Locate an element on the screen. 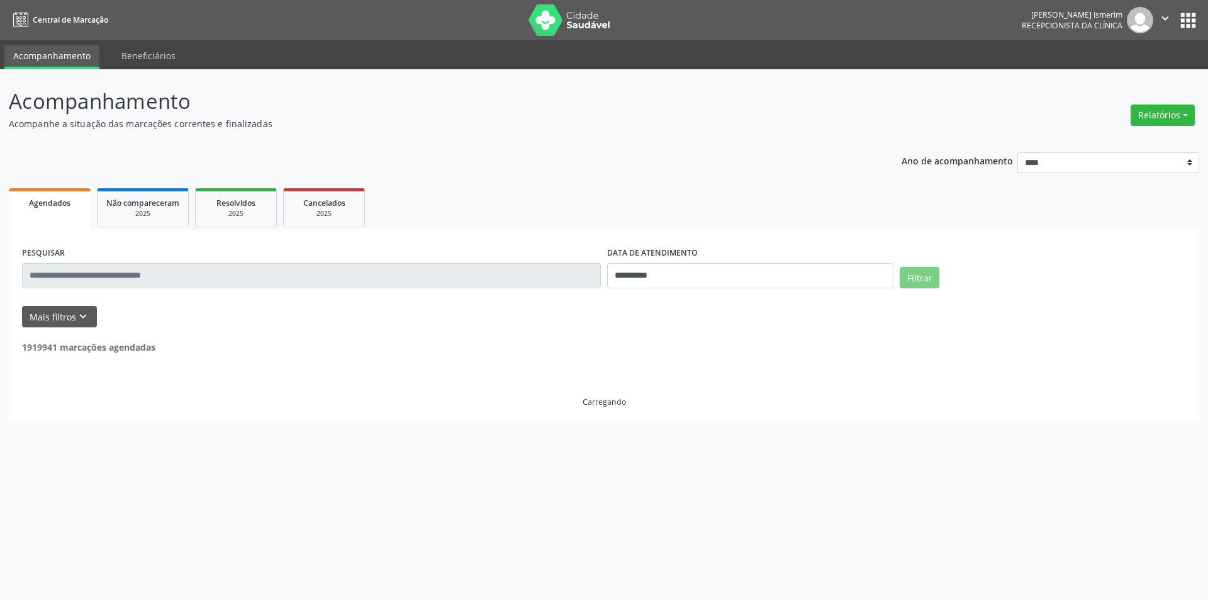  button: Relatórios is located at coordinates (1163, 115).